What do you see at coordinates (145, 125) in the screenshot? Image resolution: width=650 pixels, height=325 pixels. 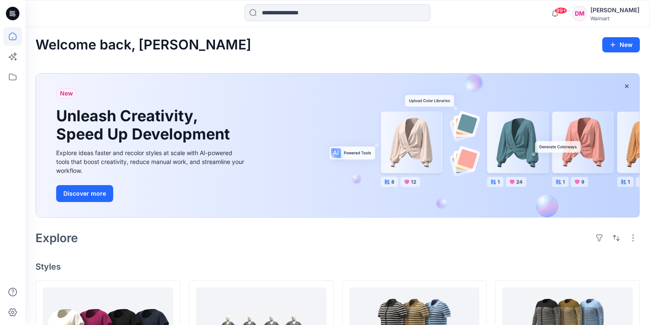 I see `h1: Unleash Creativity, Speed Up Development` at bounding box center [145, 125].